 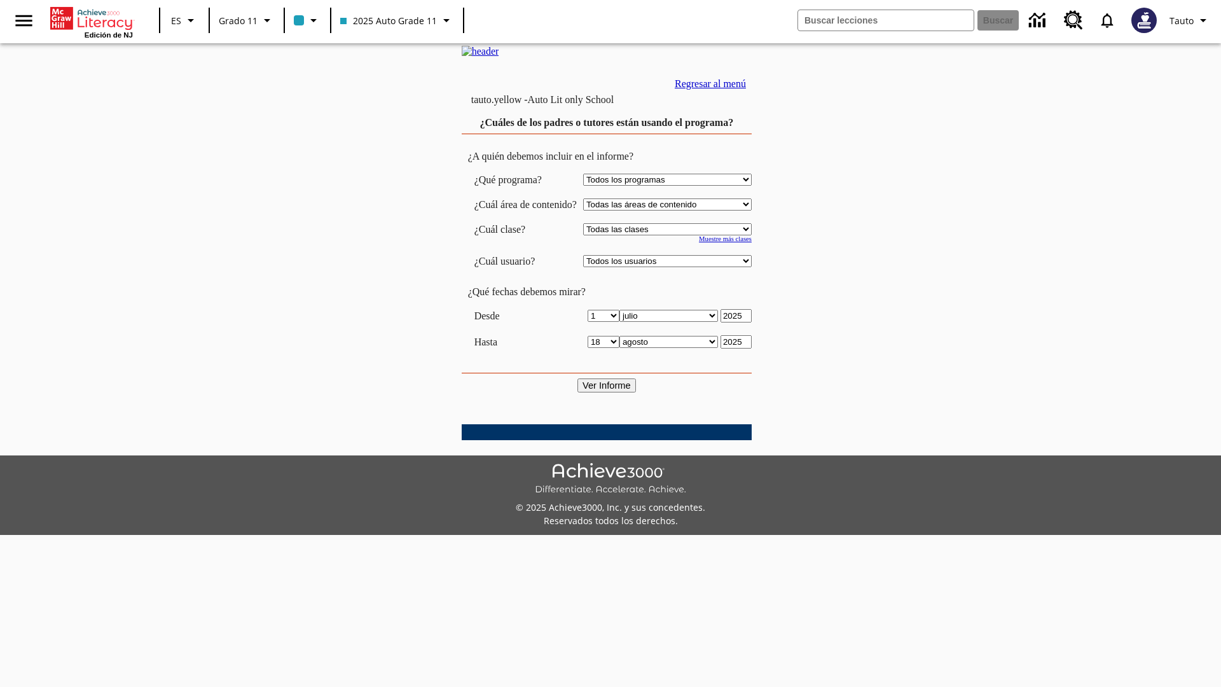 I want to click on td: ¿Qué fechas debemos mirar?, so click(x=607, y=292).